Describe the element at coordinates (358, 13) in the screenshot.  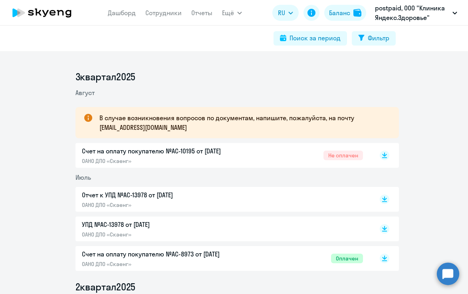
I see `img: balance` at that location.